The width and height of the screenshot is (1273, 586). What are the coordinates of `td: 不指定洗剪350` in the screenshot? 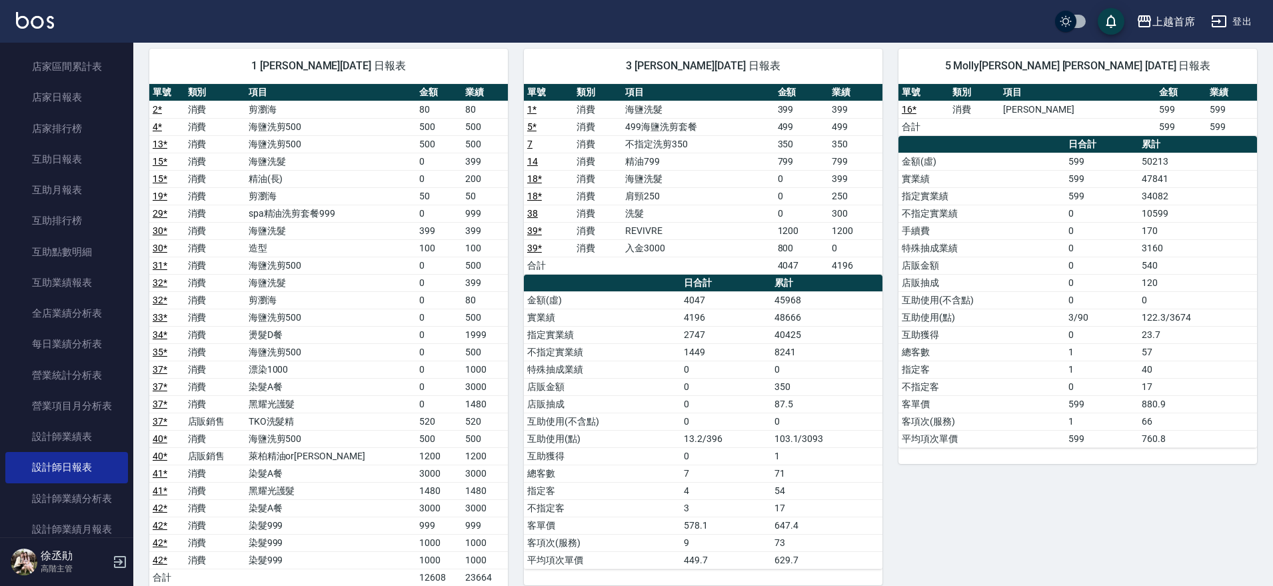 It's located at (698, 144).